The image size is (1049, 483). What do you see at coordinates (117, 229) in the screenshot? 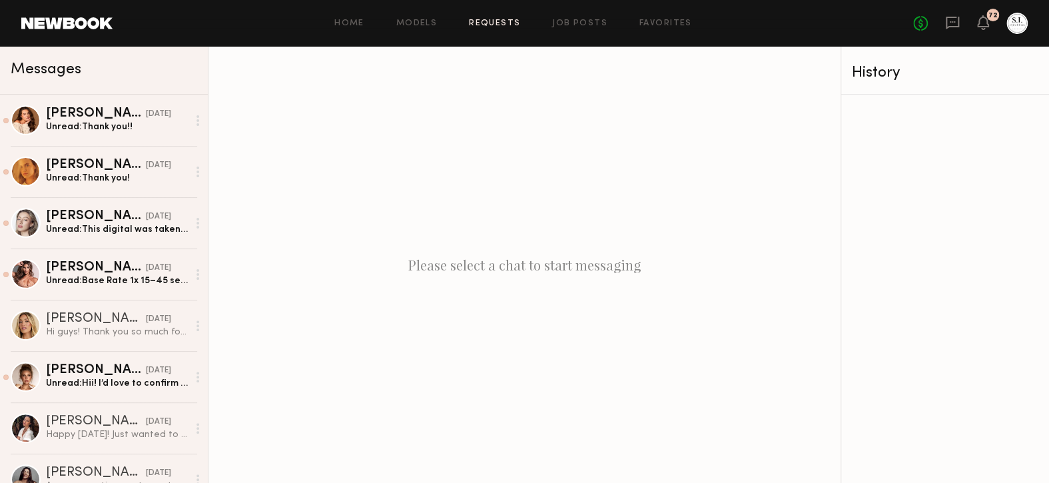
I see `div: Unread: This digital was taken only a couple of weeks ago as well` at bounding box center [117, 229].